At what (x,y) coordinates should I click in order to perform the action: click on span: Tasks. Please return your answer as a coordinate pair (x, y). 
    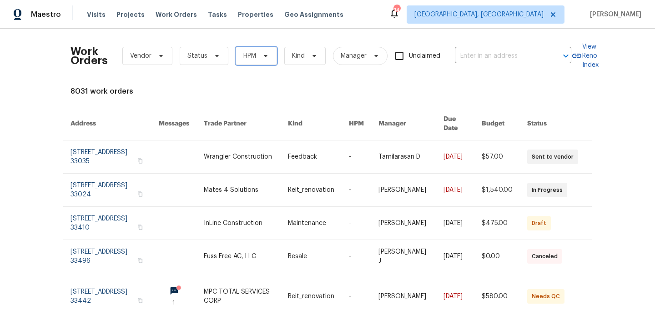
    Looking at the image, I should click on (217, 15).